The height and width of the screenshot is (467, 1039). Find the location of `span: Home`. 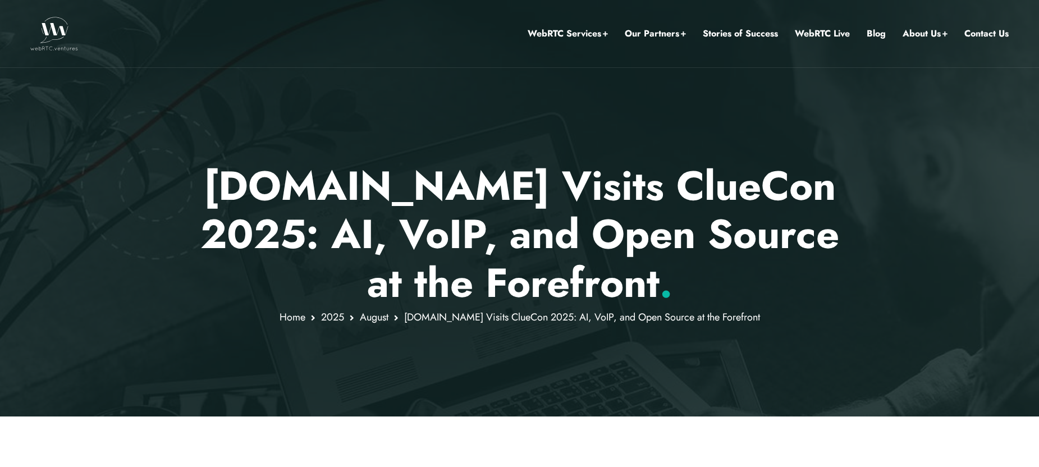

span: Home is located at coordinates (292, 317).